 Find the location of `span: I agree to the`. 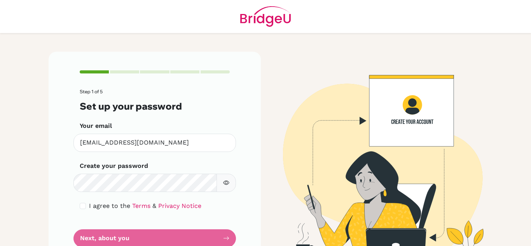

span: I agree to the is located at coordinates (110, 206).